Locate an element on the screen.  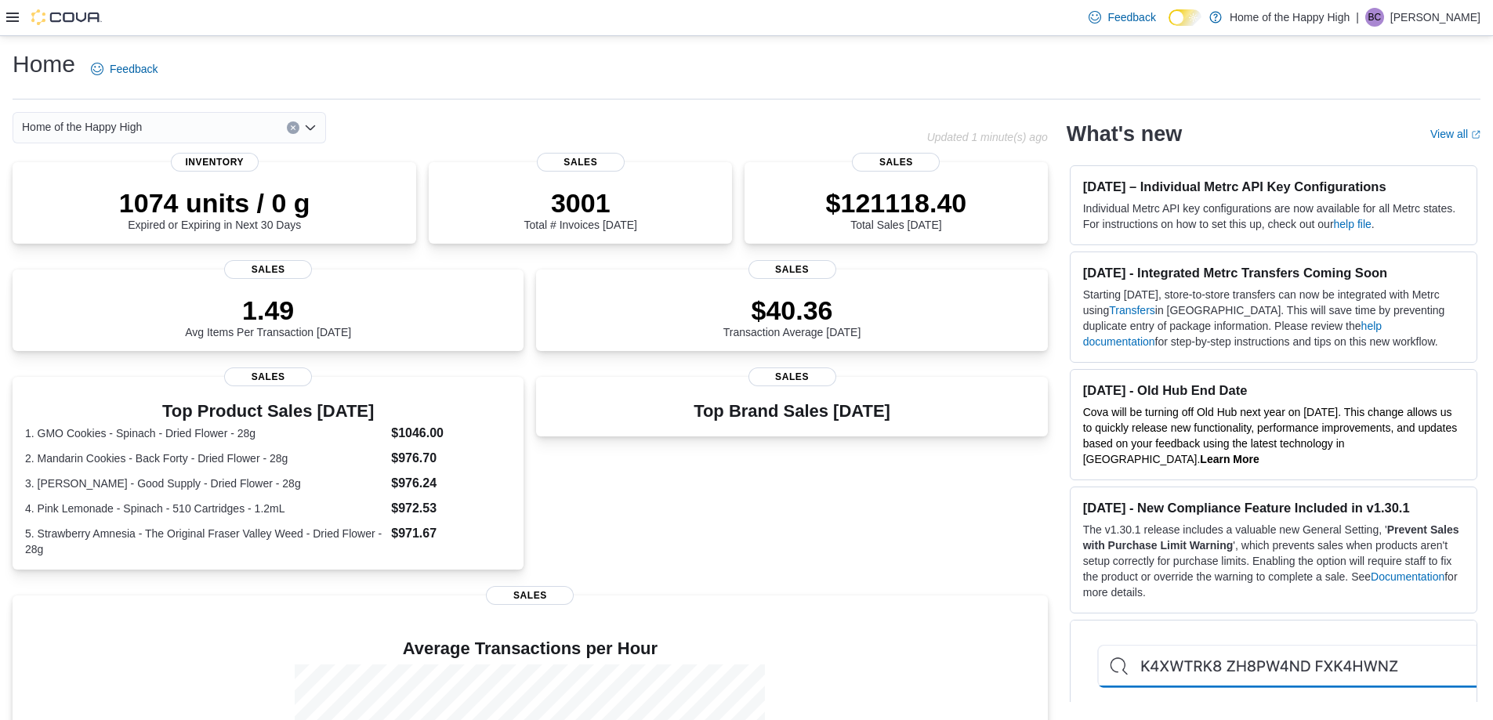
dd: $972.53 is located at coordinates (451, 509).